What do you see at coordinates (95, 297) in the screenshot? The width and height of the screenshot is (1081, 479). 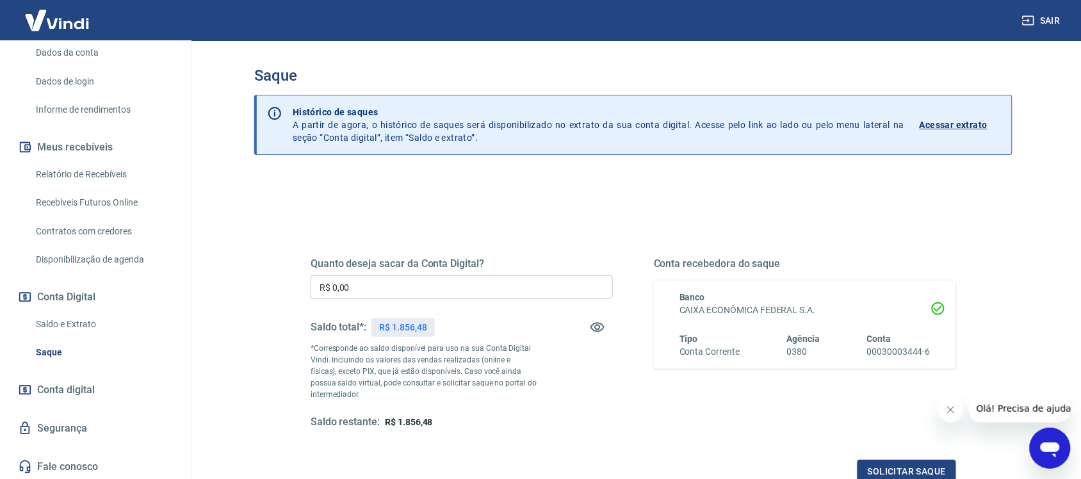 I see `button: Conta Digital` at bounding box center [95, 297].